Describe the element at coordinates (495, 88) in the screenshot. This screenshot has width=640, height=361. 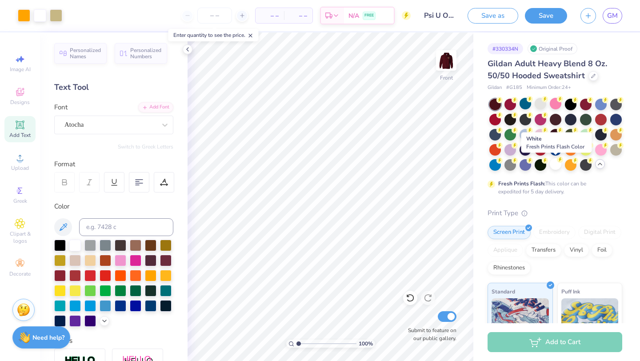
I see `span: Gildan` at that location.